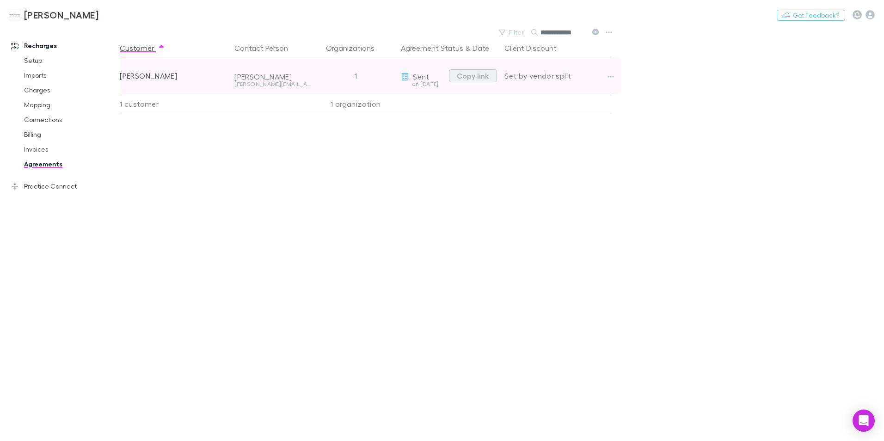 This screenshot has height=441, width=884. Describe the element at coordinates (70, 105) in the screenshot. I see `a: Mapping` at that location.